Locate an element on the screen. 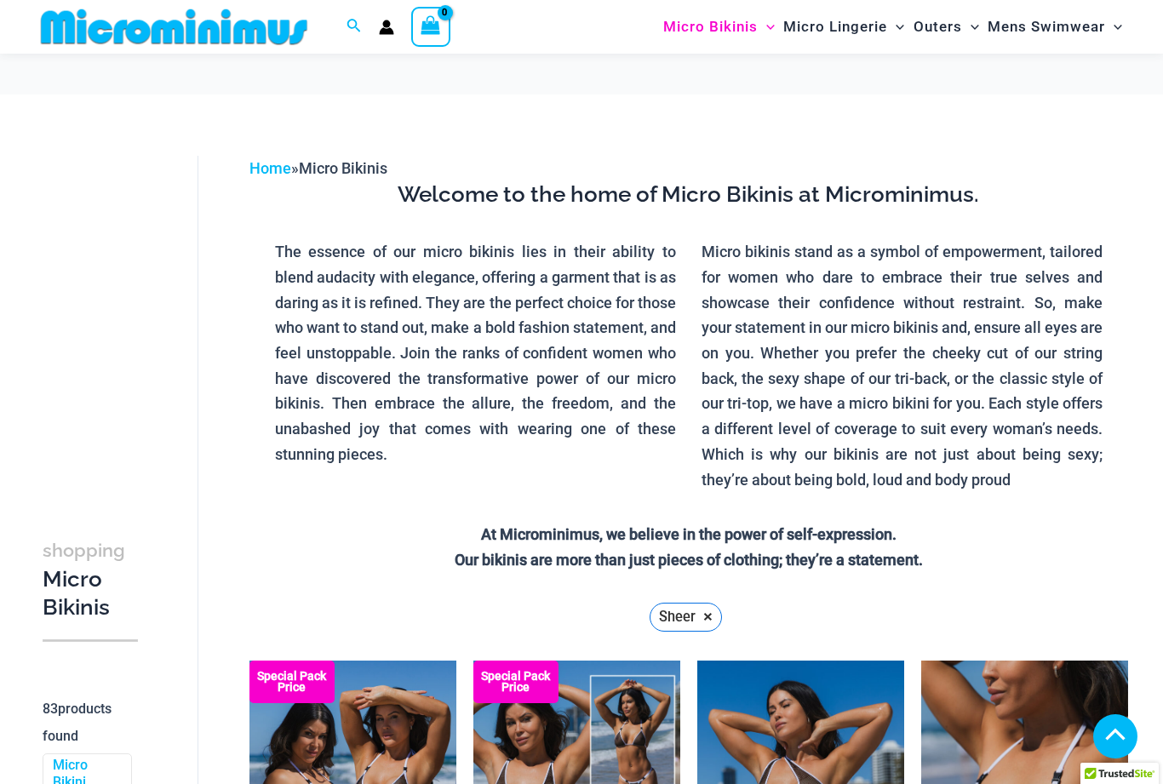 The height and width of the screenshot is (784, 1163). span: Outers is located at coordinates (937, 26).